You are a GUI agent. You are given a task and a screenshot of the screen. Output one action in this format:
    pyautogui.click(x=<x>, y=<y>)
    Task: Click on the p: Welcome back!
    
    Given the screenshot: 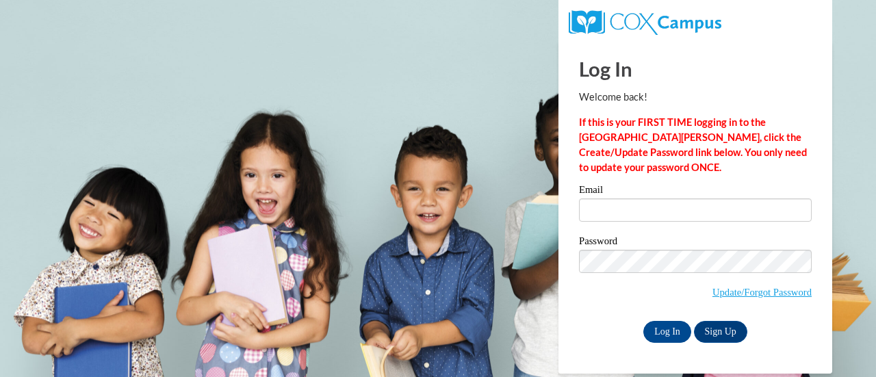 What is the action you would take?
    pyautogui.click(x=696, y=97)
    